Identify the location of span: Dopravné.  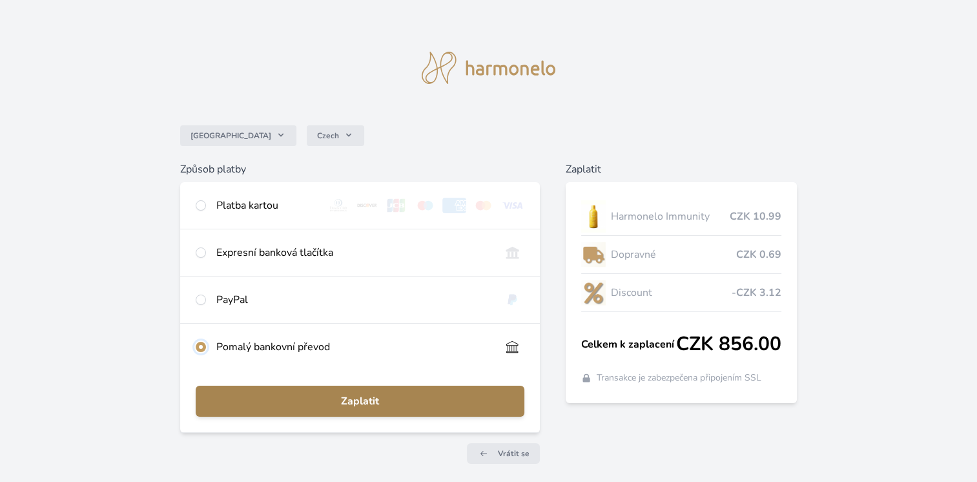
(674, 255).